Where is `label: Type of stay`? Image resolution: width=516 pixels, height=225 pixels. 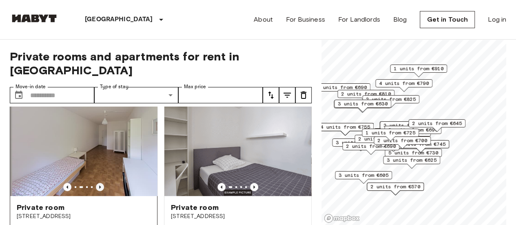
label: Type of stay is located at coordinates (114, 86).